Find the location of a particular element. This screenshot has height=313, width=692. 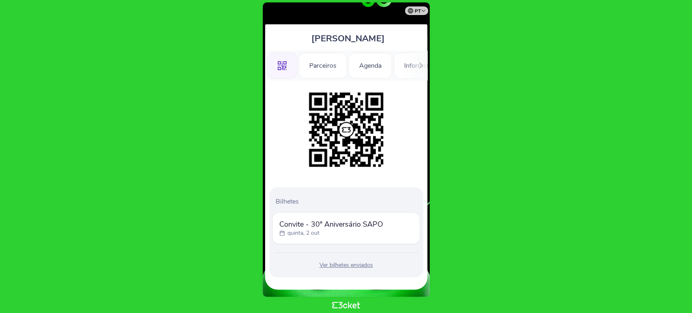

div: Ver bilhetes enviados is located at coordinates (346, 265).